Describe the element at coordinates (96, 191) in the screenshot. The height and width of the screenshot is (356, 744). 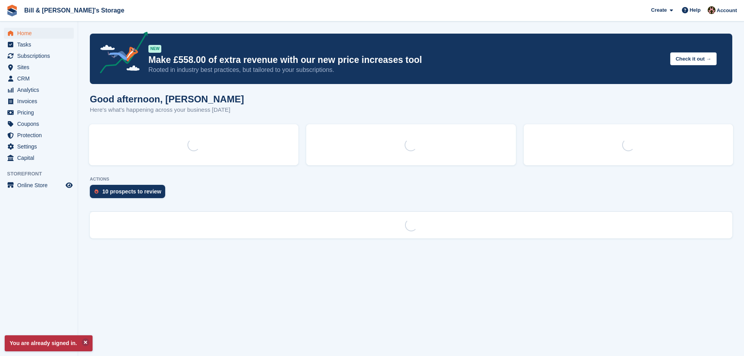
I see `img: prospect-51fa495bee0391a8d652442698ab0144808aea92771e9ea1ae160a38d050c398.svg` at that location.